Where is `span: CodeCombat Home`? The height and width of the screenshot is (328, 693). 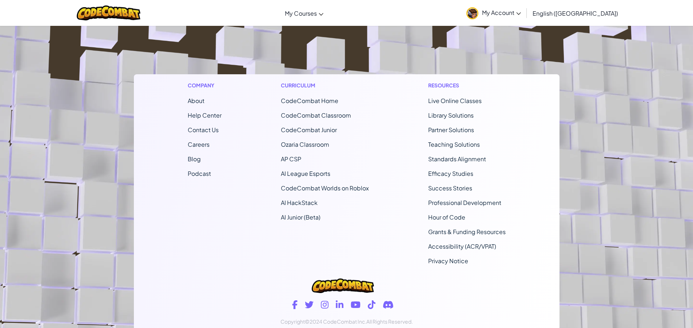 span: CodeCombat Home is located at coordinates (309, 100).